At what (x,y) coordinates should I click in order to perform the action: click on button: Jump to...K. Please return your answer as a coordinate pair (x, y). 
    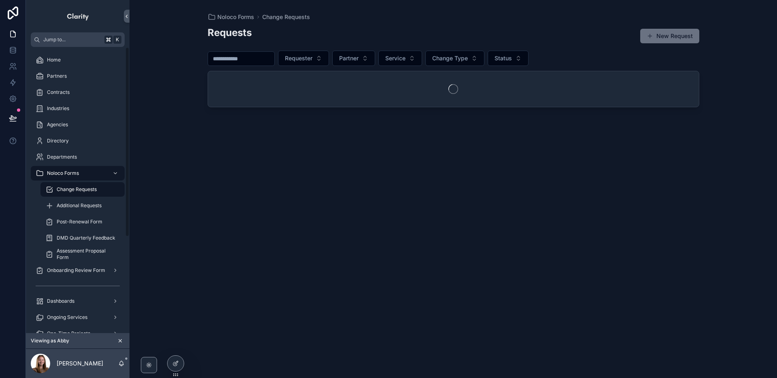
    Looking at the image, I should click on (78, 40).